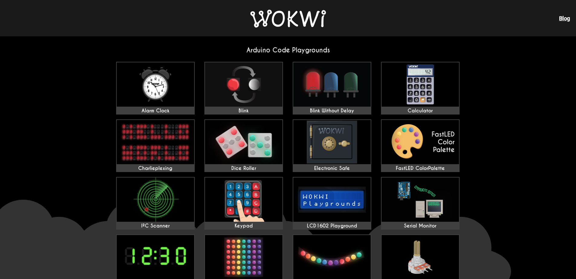 The height and width of the screenshot is (279, 576). What do you see at coordinates (332, 199) in the screenshot?
I see `img: LCD1602 Playground` at bounding box center [332, 199].